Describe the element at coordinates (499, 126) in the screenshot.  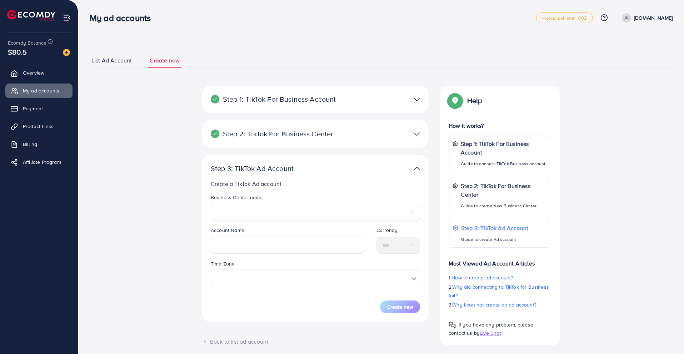
I see `p: How it works?` at that location.